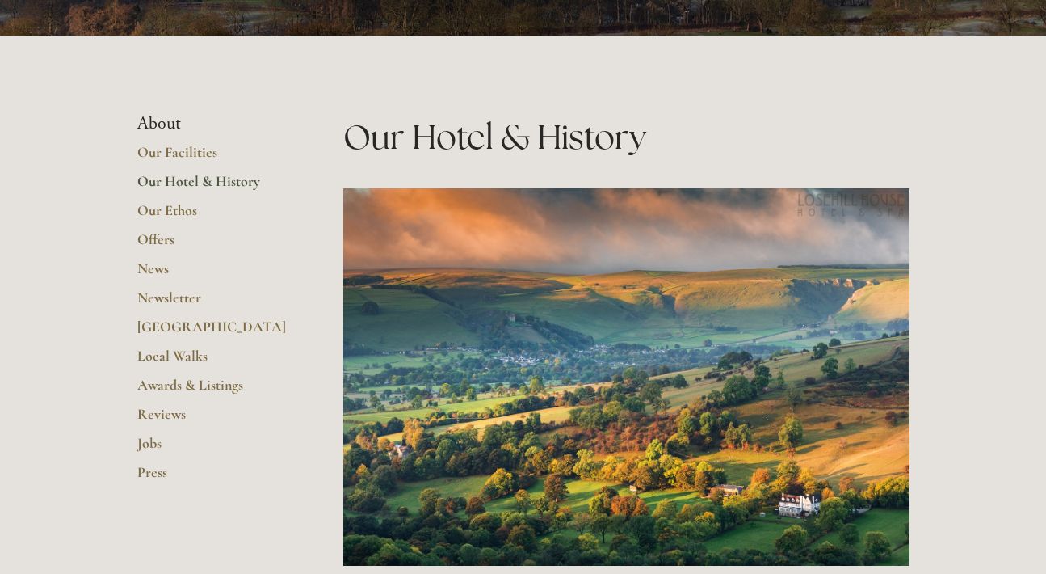 Image resolution: width=1046 pixels, height=574 pixels. I want to click on a: Local Walks, so click(214, 361).